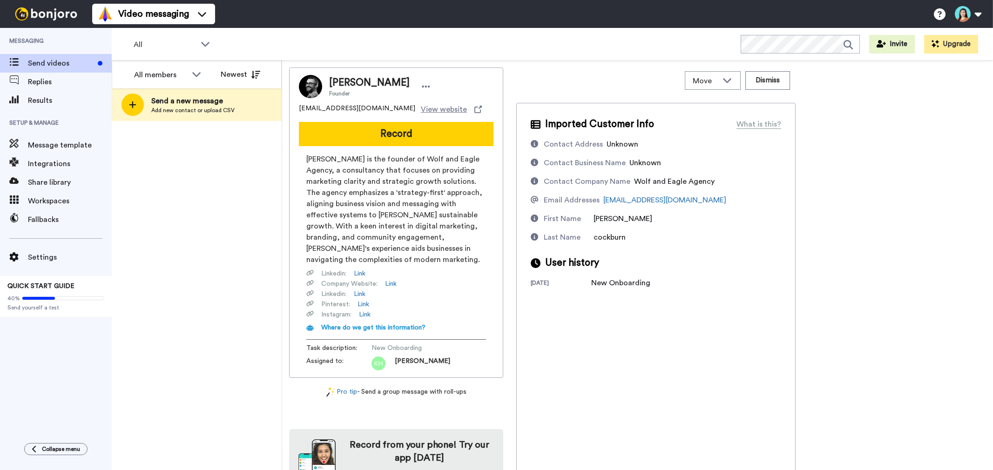  Describe the element at coordinates (599, 124) in the screenshot. I see `span: Imported Customer Info` at that location.